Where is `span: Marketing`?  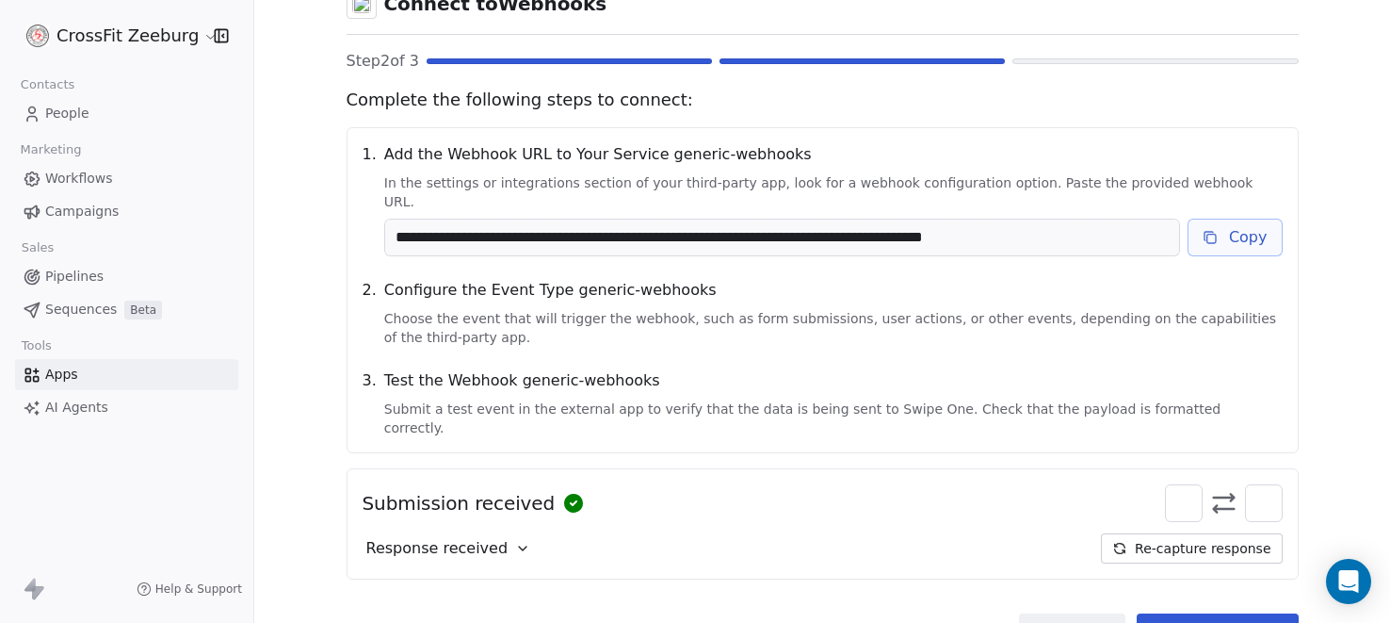 span: Marketing is located at coordinates (51, 150).